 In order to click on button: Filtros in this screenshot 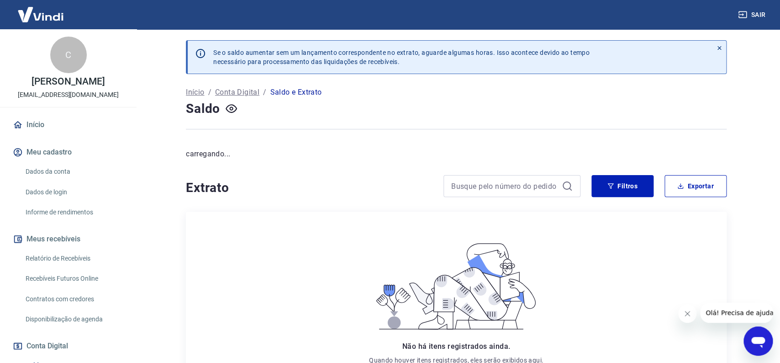, I will do `click(622, 186)`.